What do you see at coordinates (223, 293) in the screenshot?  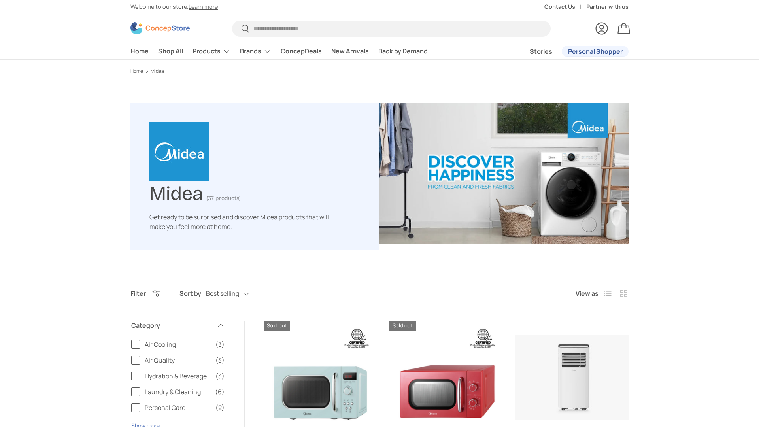 I see `span: Best selling` at bounding box center [223, 293].